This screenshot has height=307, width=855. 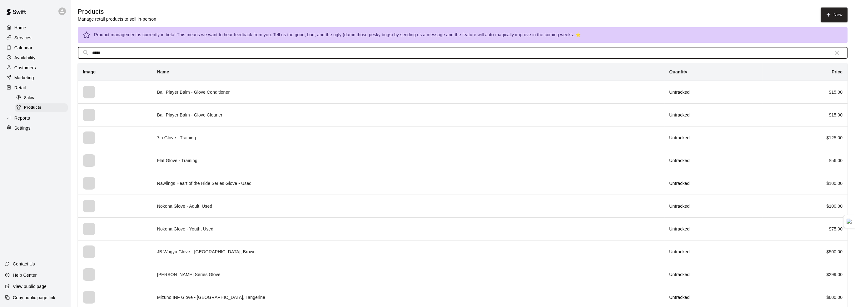 I want to click on p: Settings, so click(x=22, y=128).